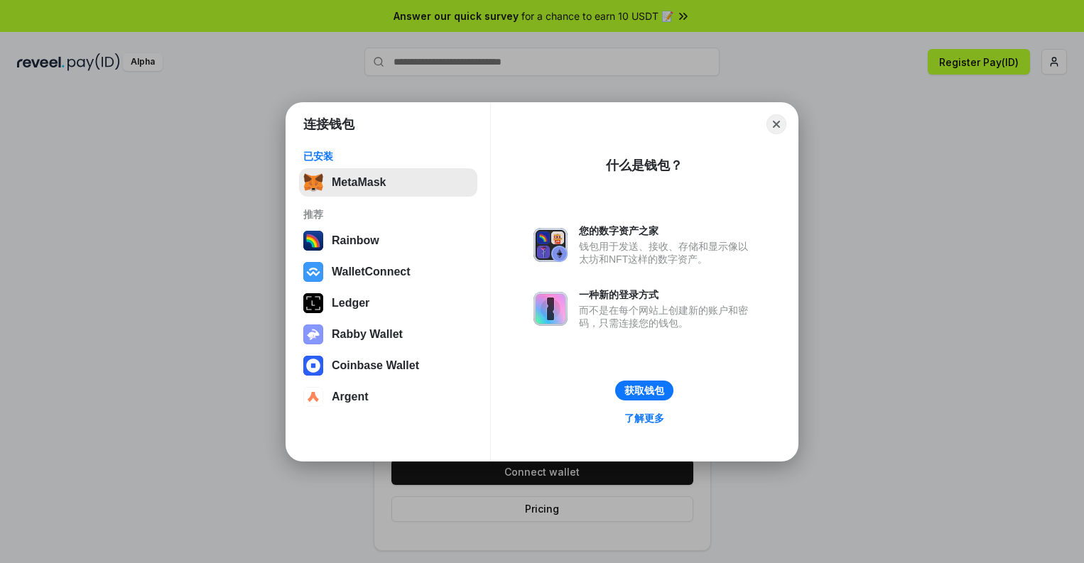 The image size is (1084, 563). Describe the element at coordinates (355, 241) in the screenshot. I see `div: Rainbow` at that location.